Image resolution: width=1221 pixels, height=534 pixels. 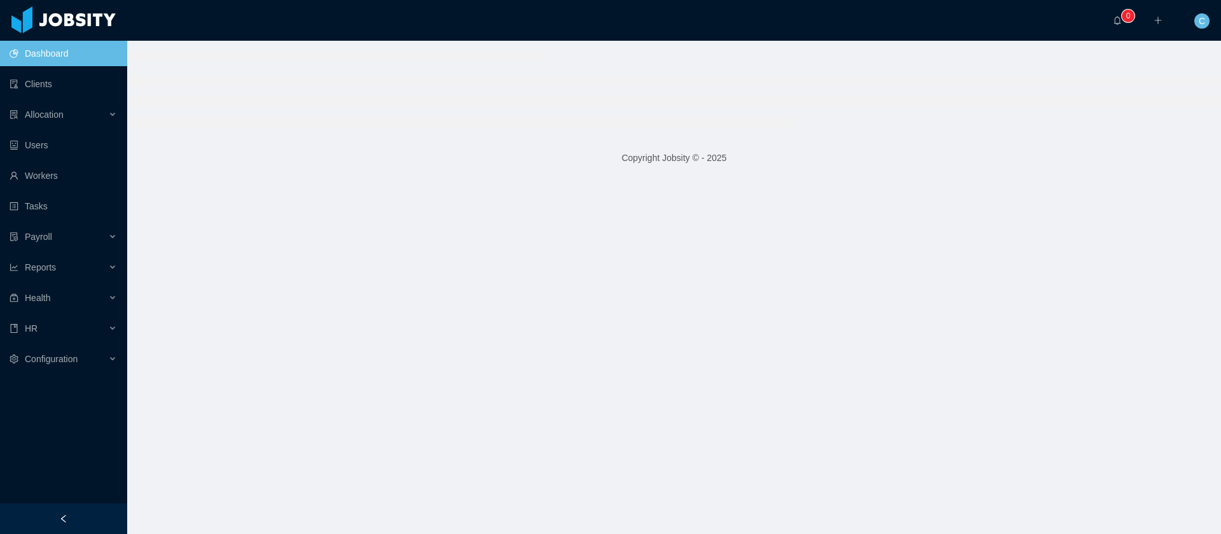 I want to click on i: icon: setting, so click(x=14, y=359).